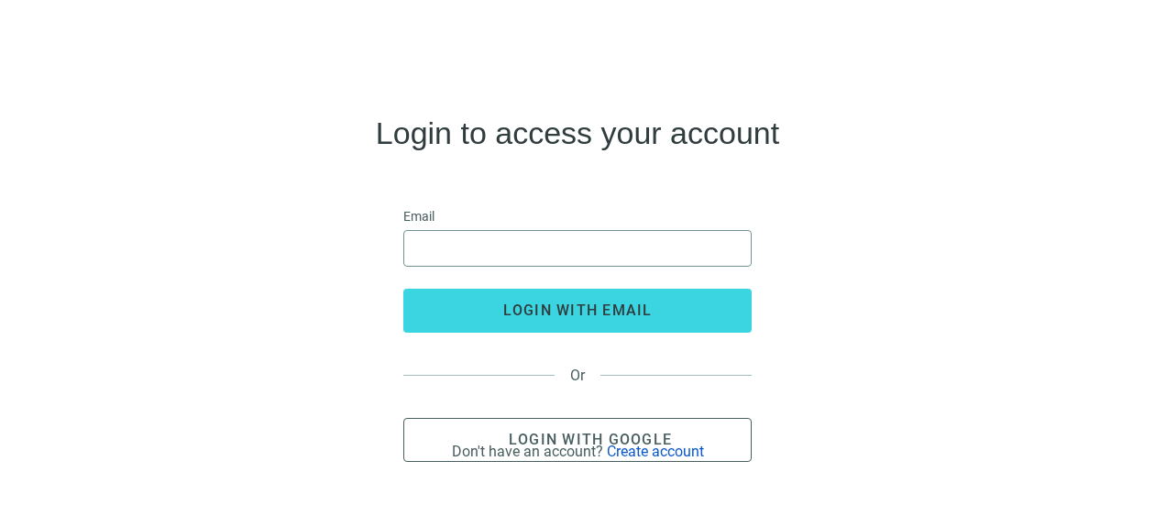 Image resolution: width=1155 pixels, height=505 pixels. I want to click on span: Or, so click(578, 375).